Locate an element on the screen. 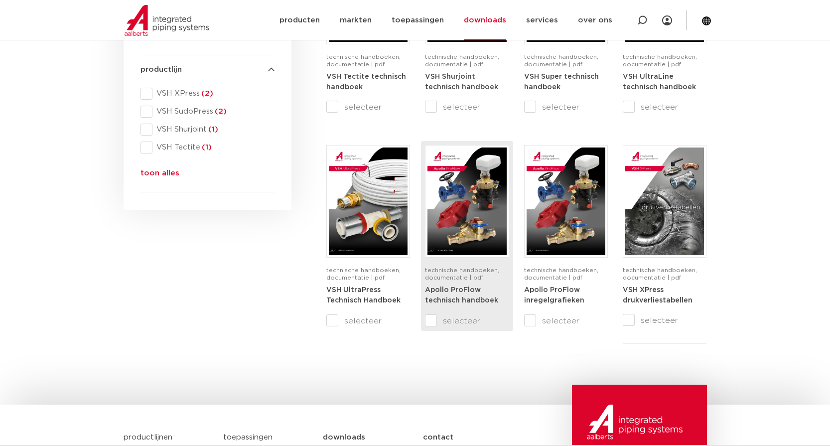 The width and height of the screenshot is (830, 446). a: Apollo ProFlow inregelgrafieken is located at coordinates (554, 295).